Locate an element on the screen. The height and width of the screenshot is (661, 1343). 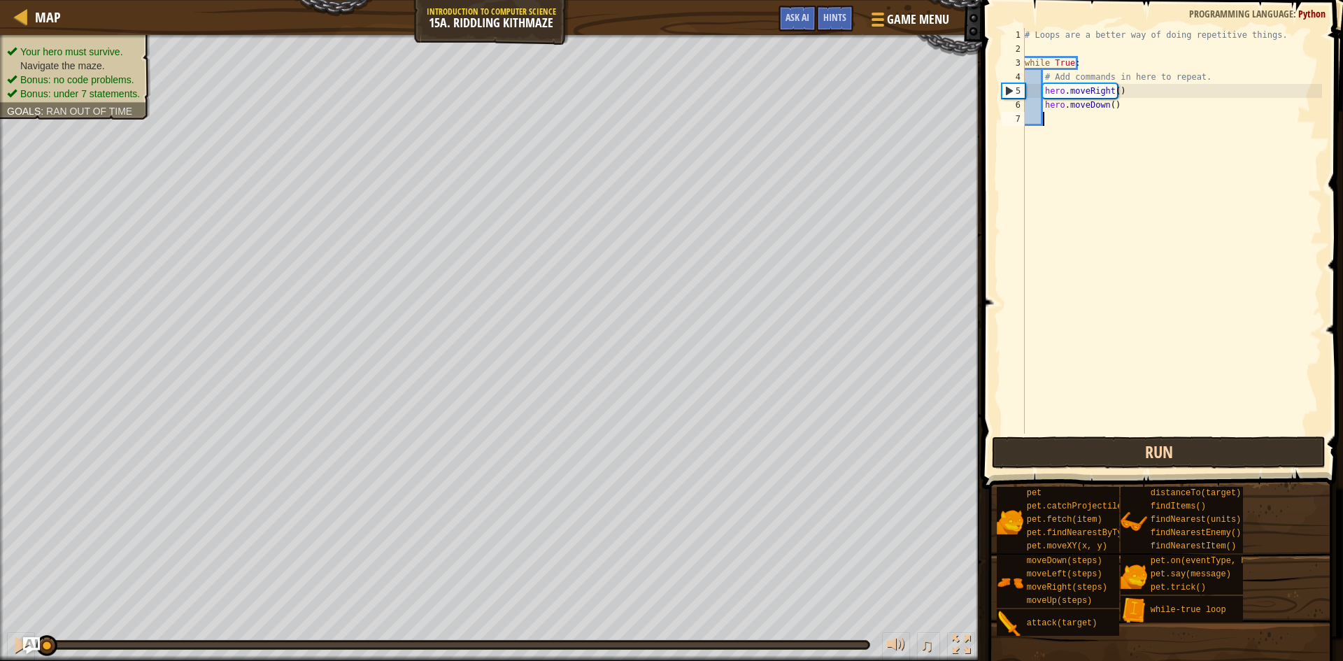
span: Bonus: no code problems. is located at coordinates (77, 80).